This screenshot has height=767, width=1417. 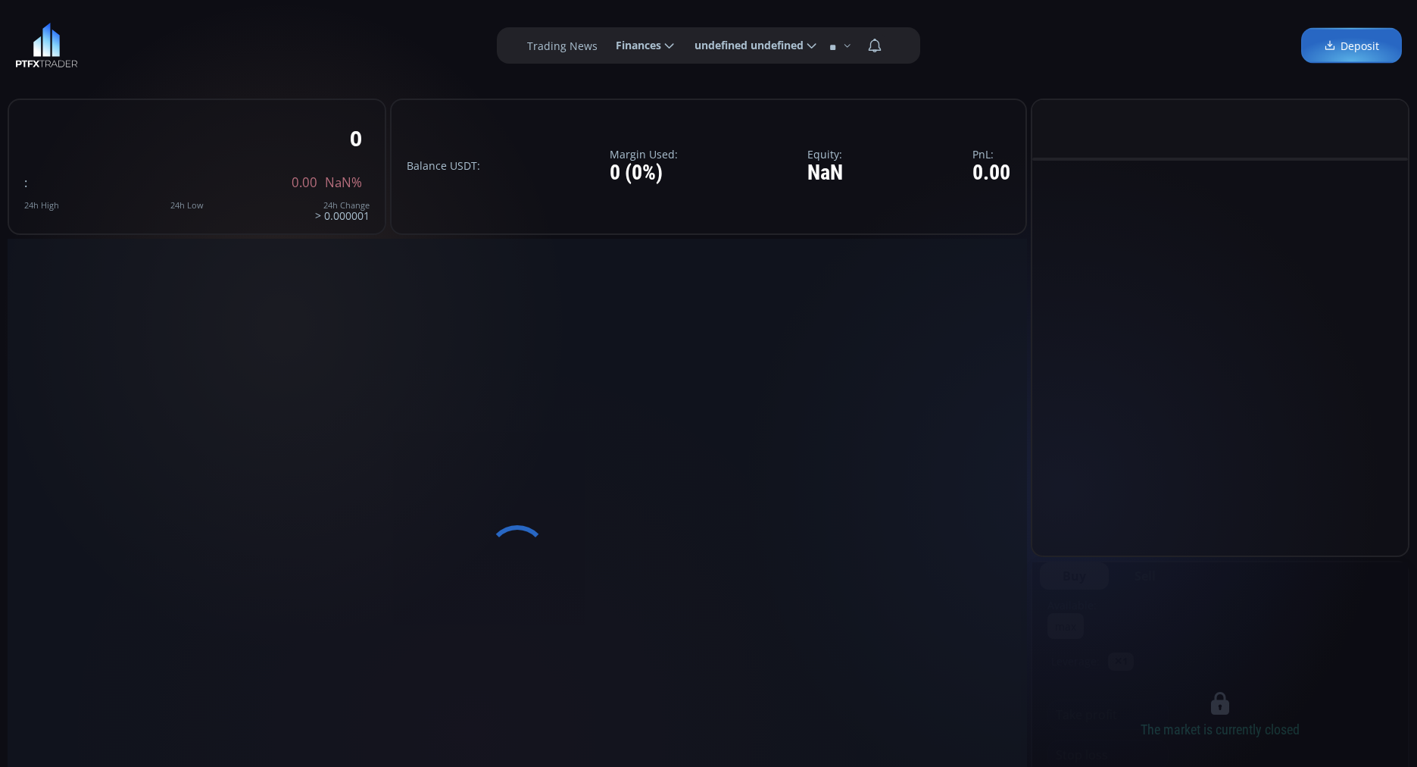 I want to click on div: 0, so click(x=356, y=138).